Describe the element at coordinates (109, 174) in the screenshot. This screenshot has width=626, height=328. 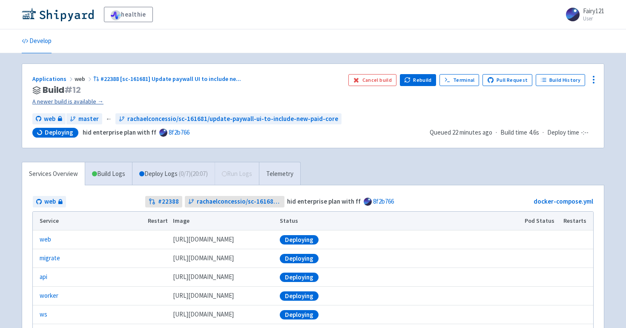
I see `a: Build Logs` at that location.